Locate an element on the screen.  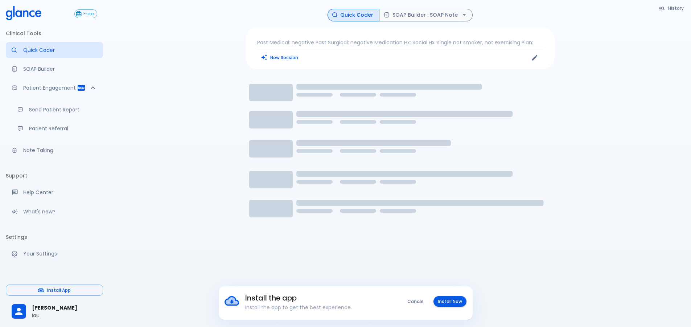
p: Help Center is located at coordinates (60, 192).